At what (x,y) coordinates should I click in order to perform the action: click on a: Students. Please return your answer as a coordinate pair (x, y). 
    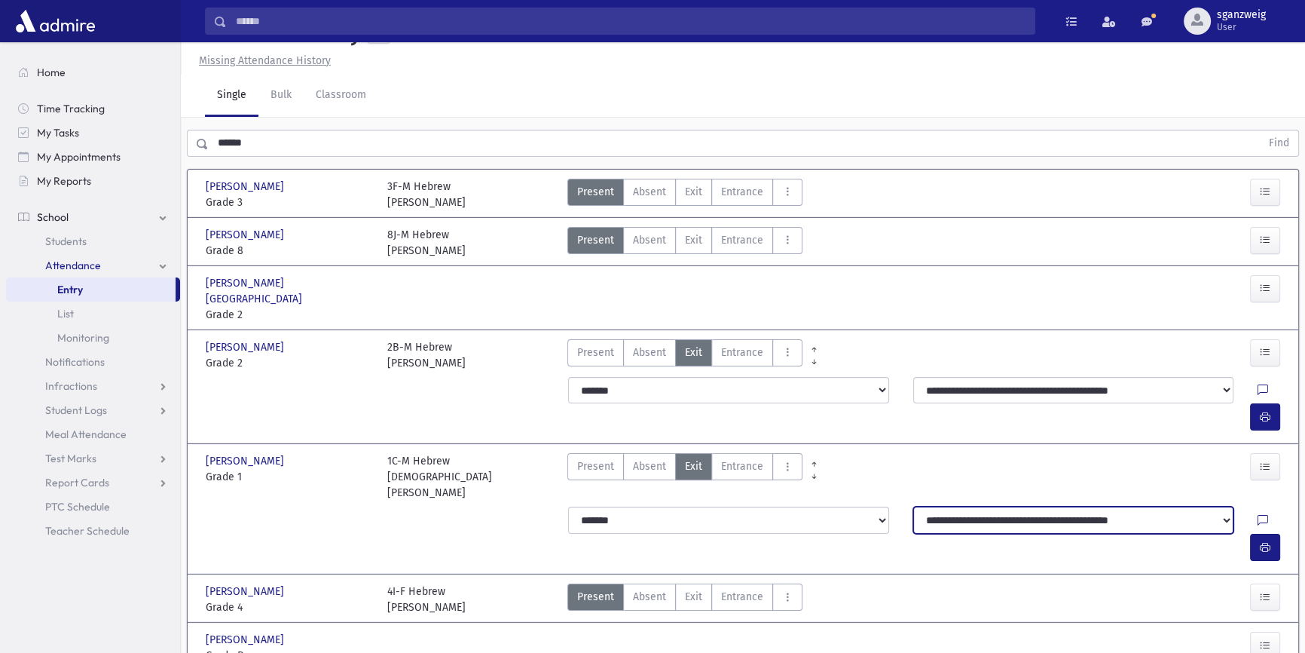
    Looking at the image, I should click on (93, 241).